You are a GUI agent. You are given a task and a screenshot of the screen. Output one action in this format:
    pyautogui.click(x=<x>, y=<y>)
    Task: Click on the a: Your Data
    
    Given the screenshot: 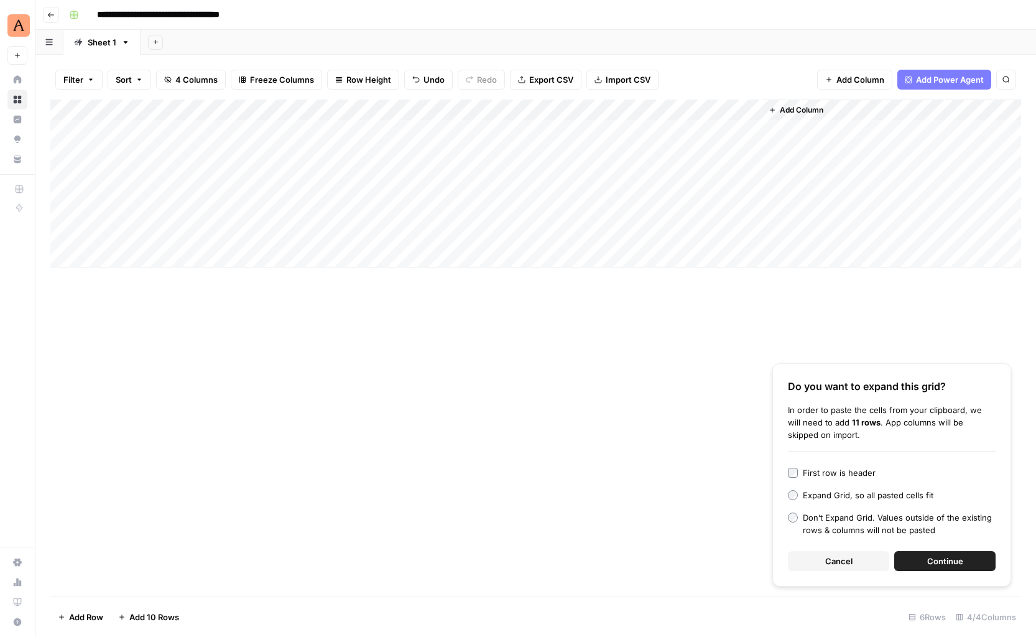 What is the action you would take?
    pyautogui.click(x=17, y=159)
    